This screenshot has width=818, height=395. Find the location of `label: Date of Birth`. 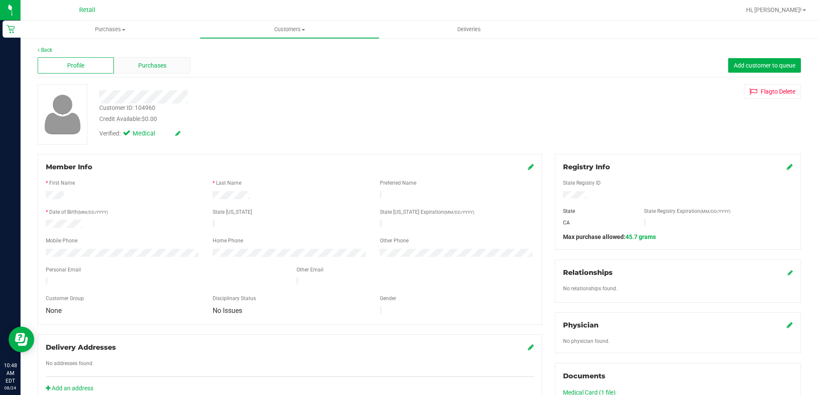

label: Date of Birth is located at coordinates (78, 212).